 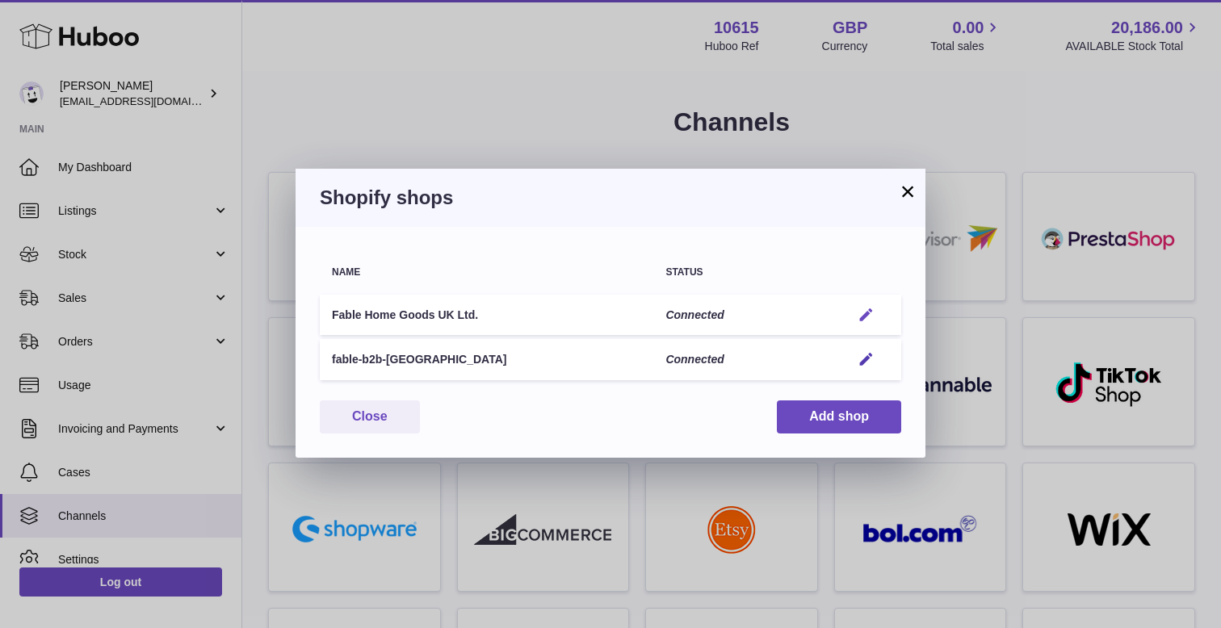 What do you see at coordinates (486, 272) in the screenshot?
I see `div: Name` at bounding box center [486, 272].